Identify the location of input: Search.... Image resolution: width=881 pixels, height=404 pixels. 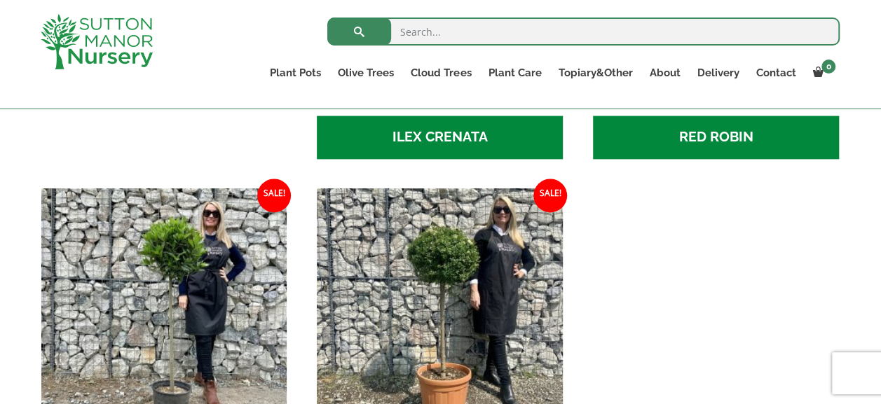
(583, 32).